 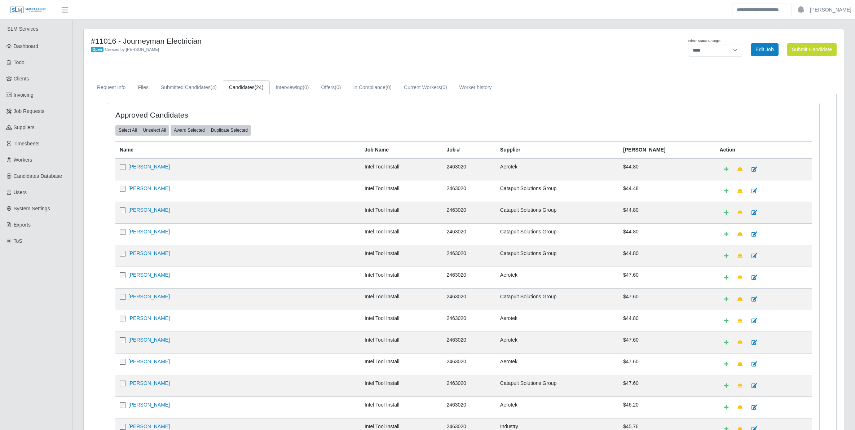 I want to click on img: SLM Logo, so click(x=28, y=10).